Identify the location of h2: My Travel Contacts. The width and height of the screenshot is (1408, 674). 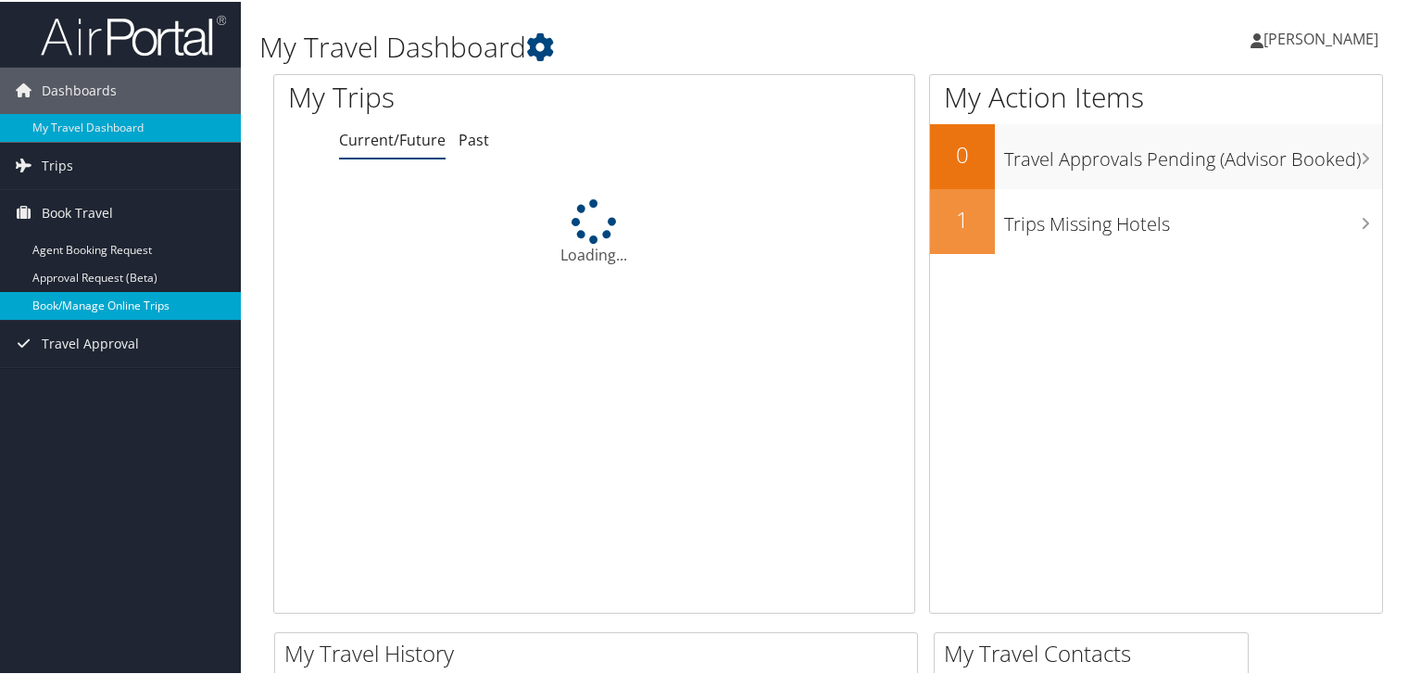
(1096, 651).